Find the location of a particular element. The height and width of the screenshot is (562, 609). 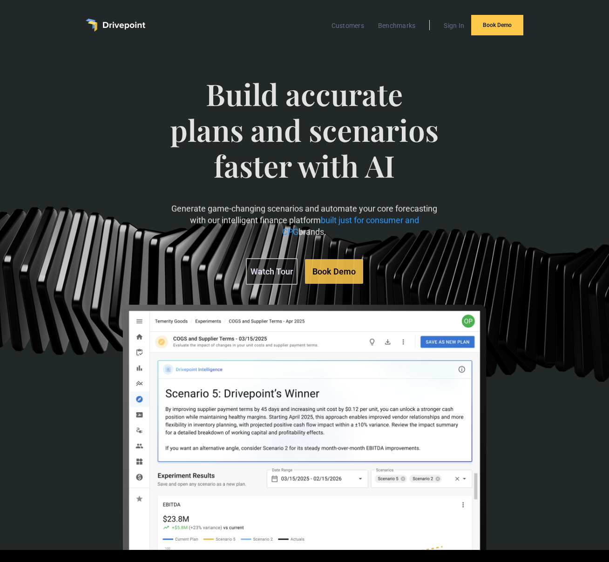

a: home is located at coordinates (115, 25).